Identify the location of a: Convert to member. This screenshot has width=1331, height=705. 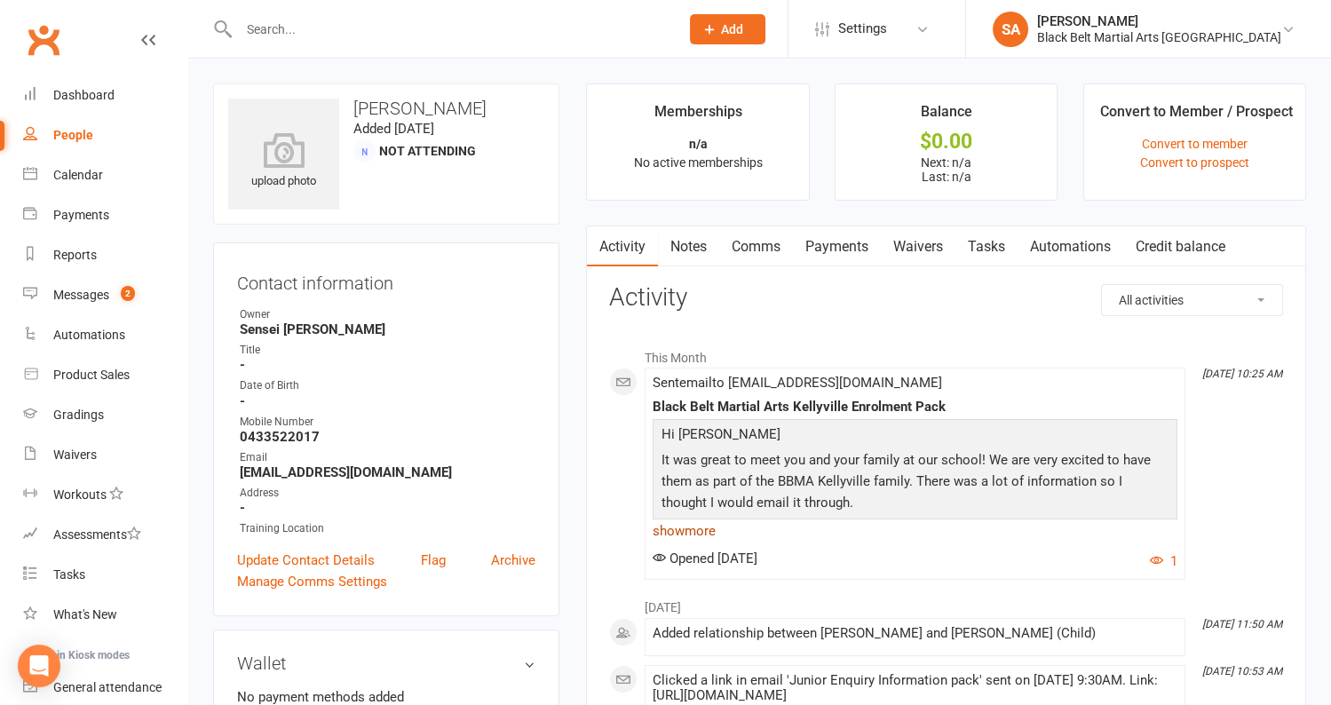
(1194, 144).